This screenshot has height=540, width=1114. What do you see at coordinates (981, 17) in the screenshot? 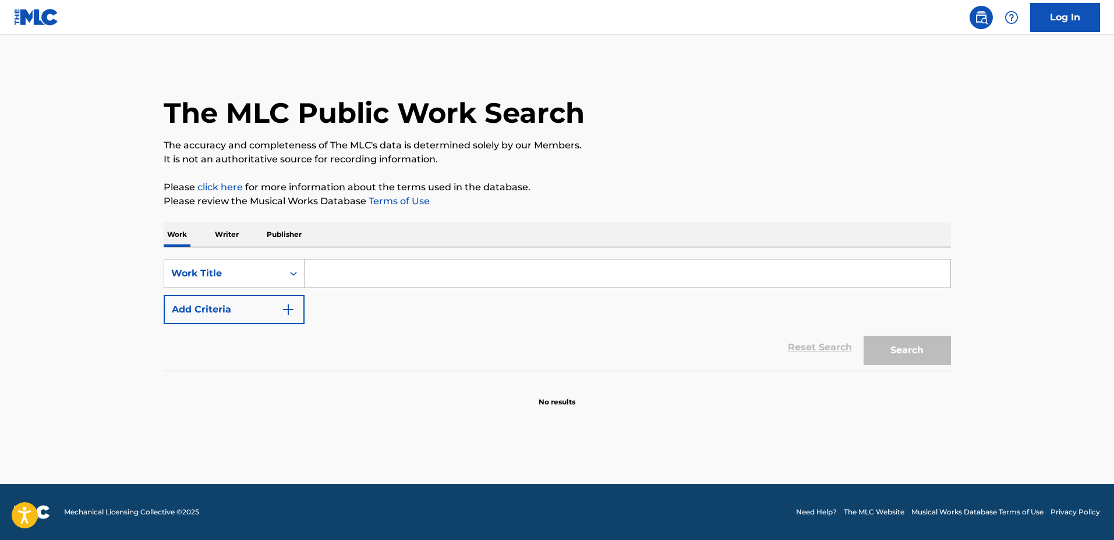
I see `img: search` at bounding box center [981, 17].